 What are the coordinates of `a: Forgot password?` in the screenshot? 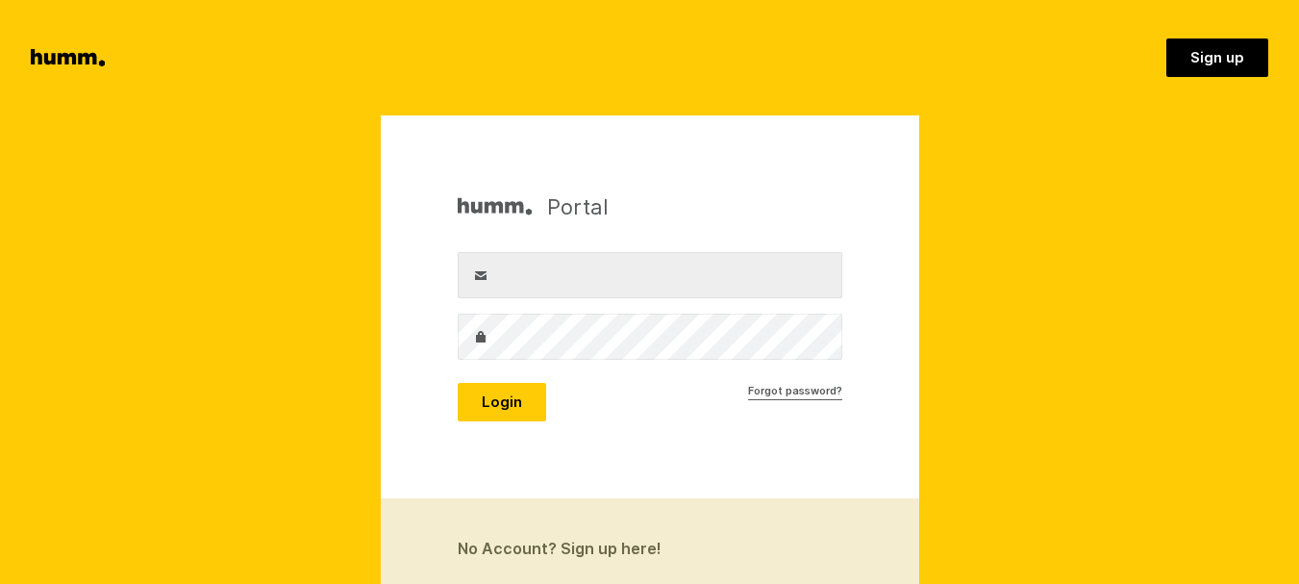 It's located at (795, 391).